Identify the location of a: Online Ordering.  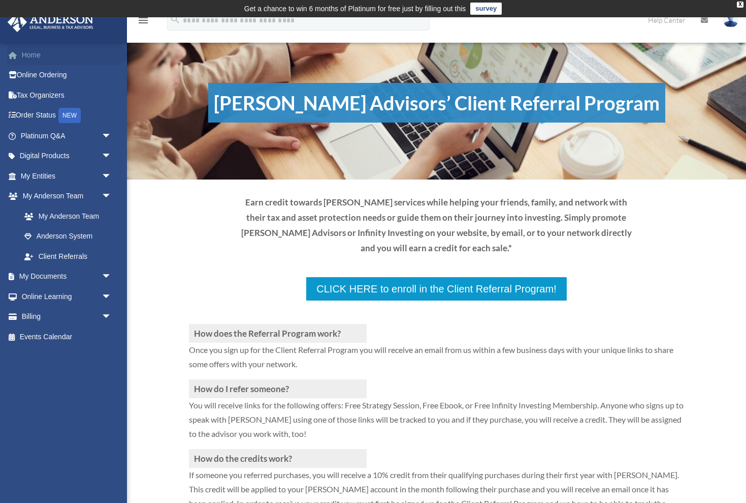
(67, 75).